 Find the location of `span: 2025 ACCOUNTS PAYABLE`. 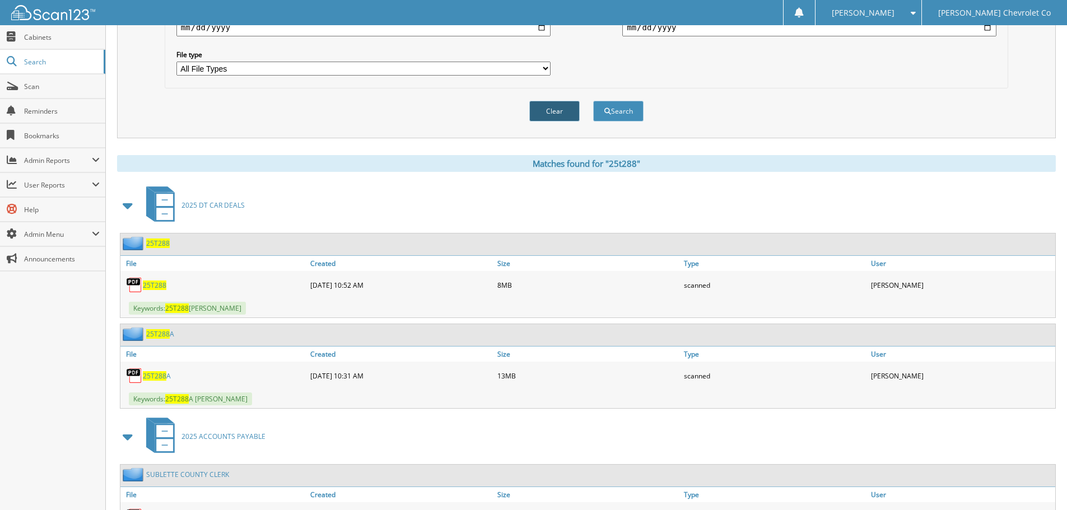

span: 2025 ACCOUNTS PAYABLE is located at coordinates (223, 436).